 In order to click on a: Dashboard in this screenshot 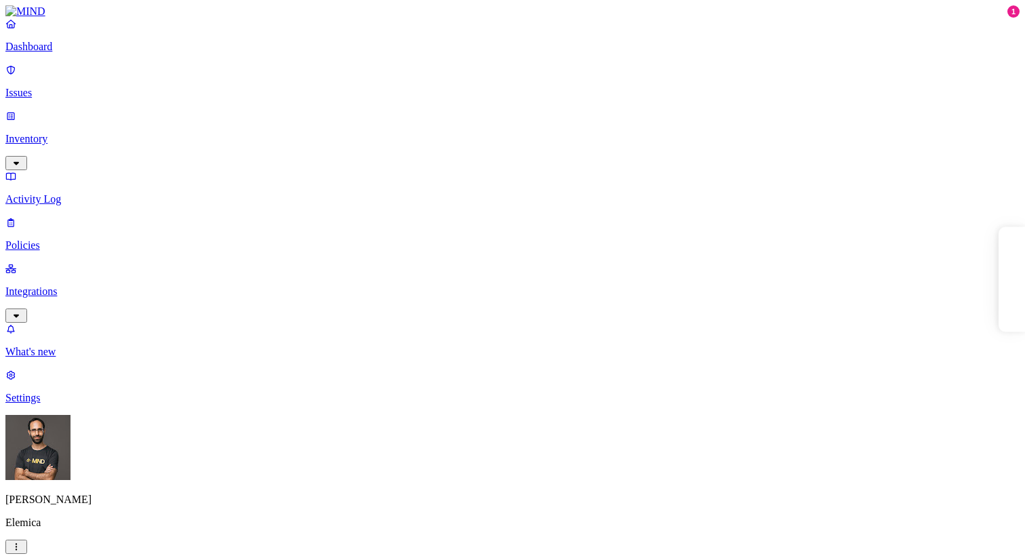, I will do `click(513, 35)`.